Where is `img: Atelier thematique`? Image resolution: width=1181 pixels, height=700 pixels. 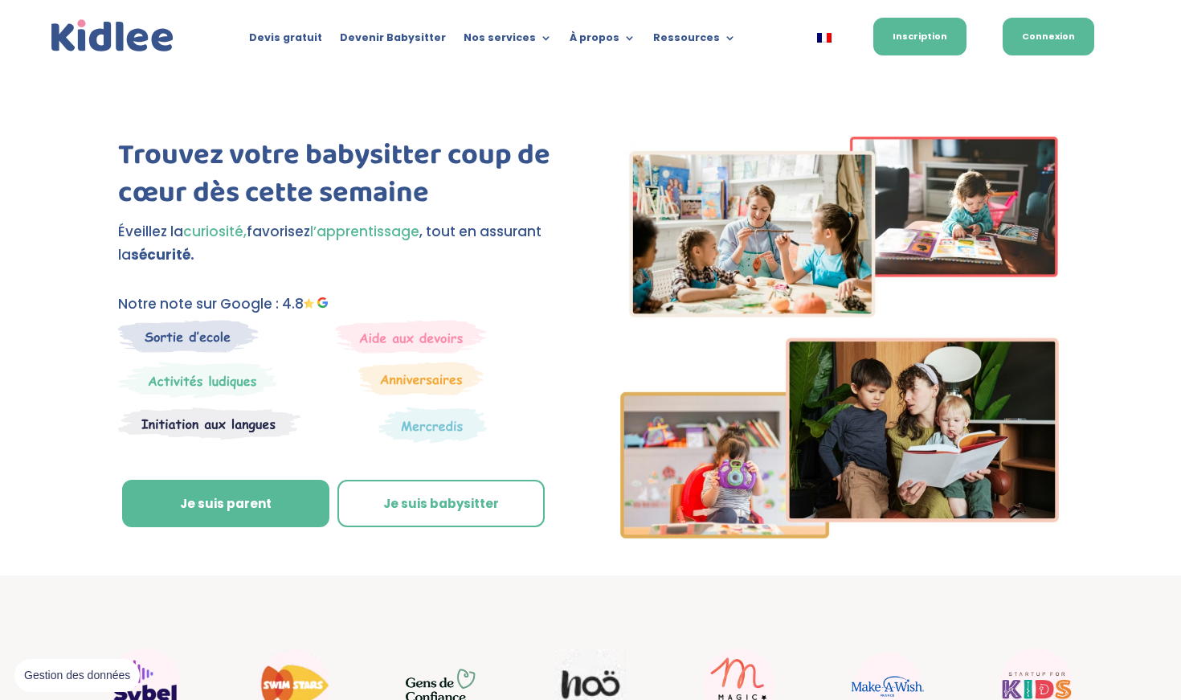 img: Atelier thematique is located at coordinates (209, 423).